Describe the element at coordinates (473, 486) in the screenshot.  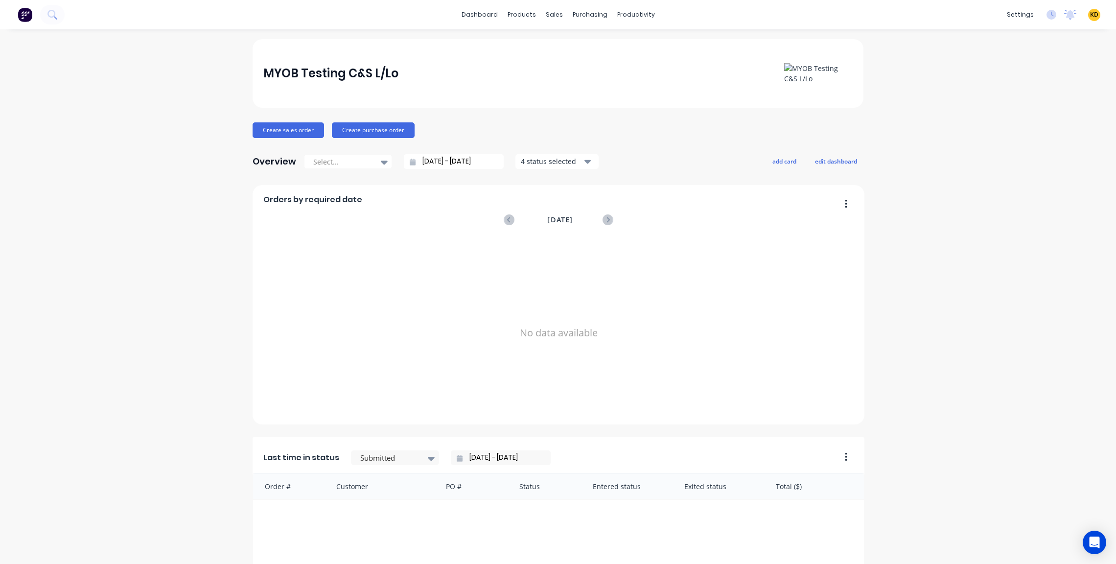
I see `div: PO #` at that location.